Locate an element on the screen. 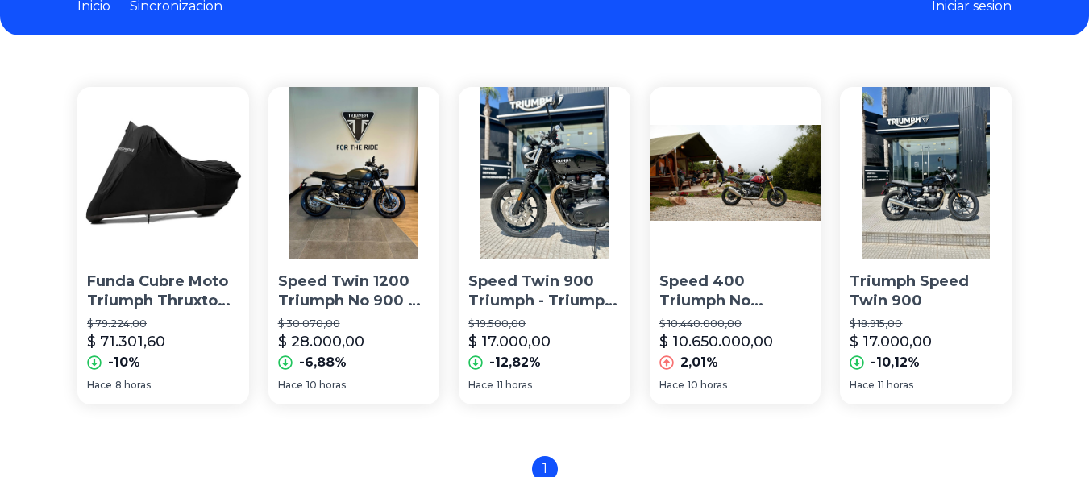 The image size is (1089, 477). a: Triumph Speed Twin 900Triumph Speed Twin 900$ 18.915,00$ 17.000,00-10,12%Hace11 horas is located at coordinates (925, 246).